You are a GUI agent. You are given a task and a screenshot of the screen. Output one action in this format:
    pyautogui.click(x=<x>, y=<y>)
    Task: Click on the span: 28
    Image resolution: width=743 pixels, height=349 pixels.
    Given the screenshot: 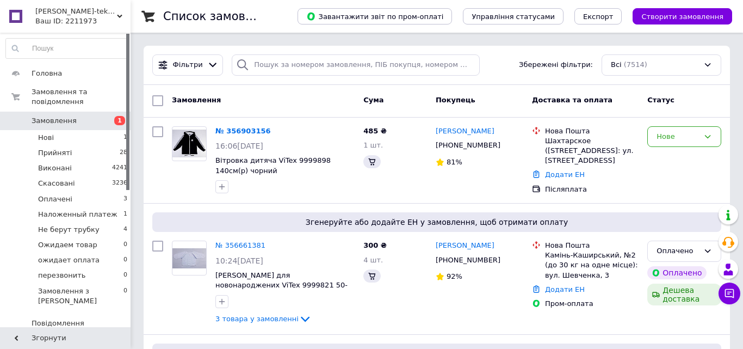 What is the action you would take?
    pyautogui.click(x=123, y=153)
    